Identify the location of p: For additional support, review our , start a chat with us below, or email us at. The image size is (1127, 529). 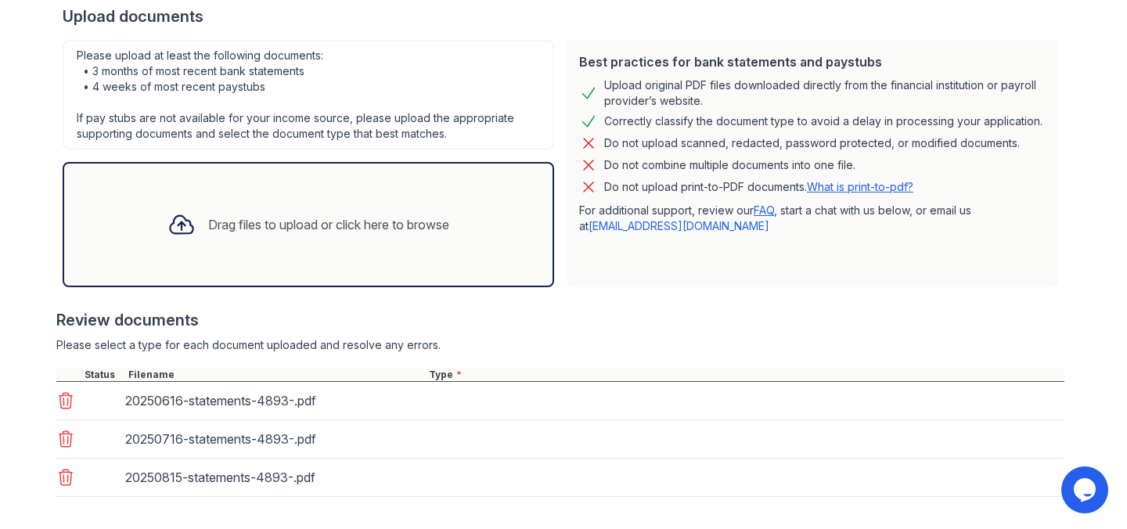
(812, 218).